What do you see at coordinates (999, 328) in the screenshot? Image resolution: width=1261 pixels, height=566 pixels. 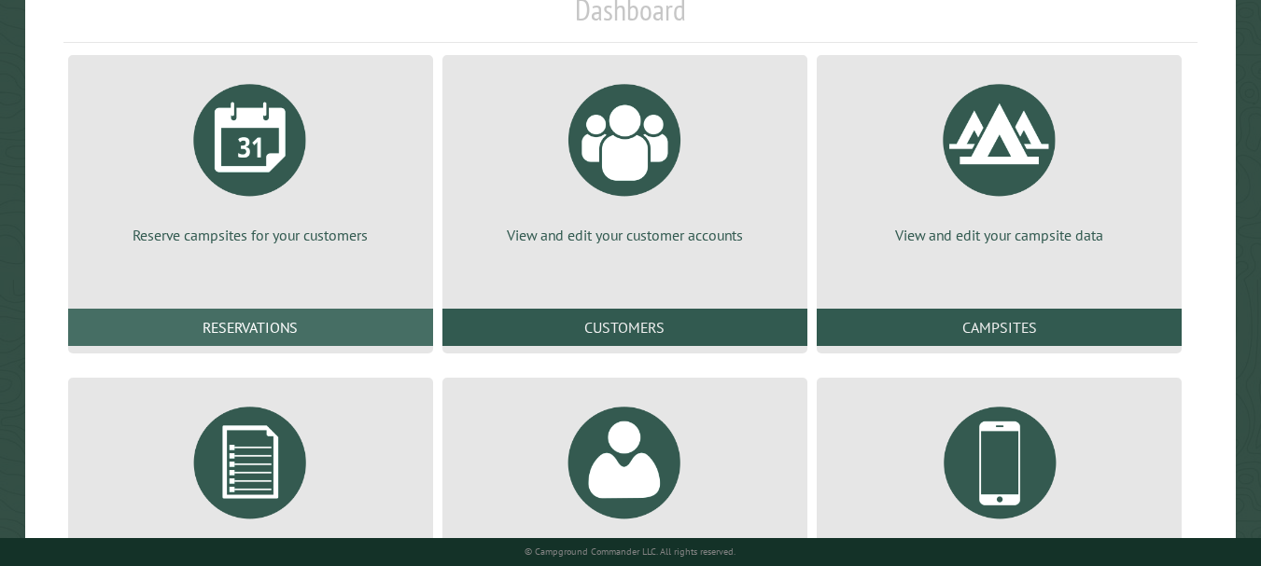 I see `a: Campsites` at bounding box center [999, 328].